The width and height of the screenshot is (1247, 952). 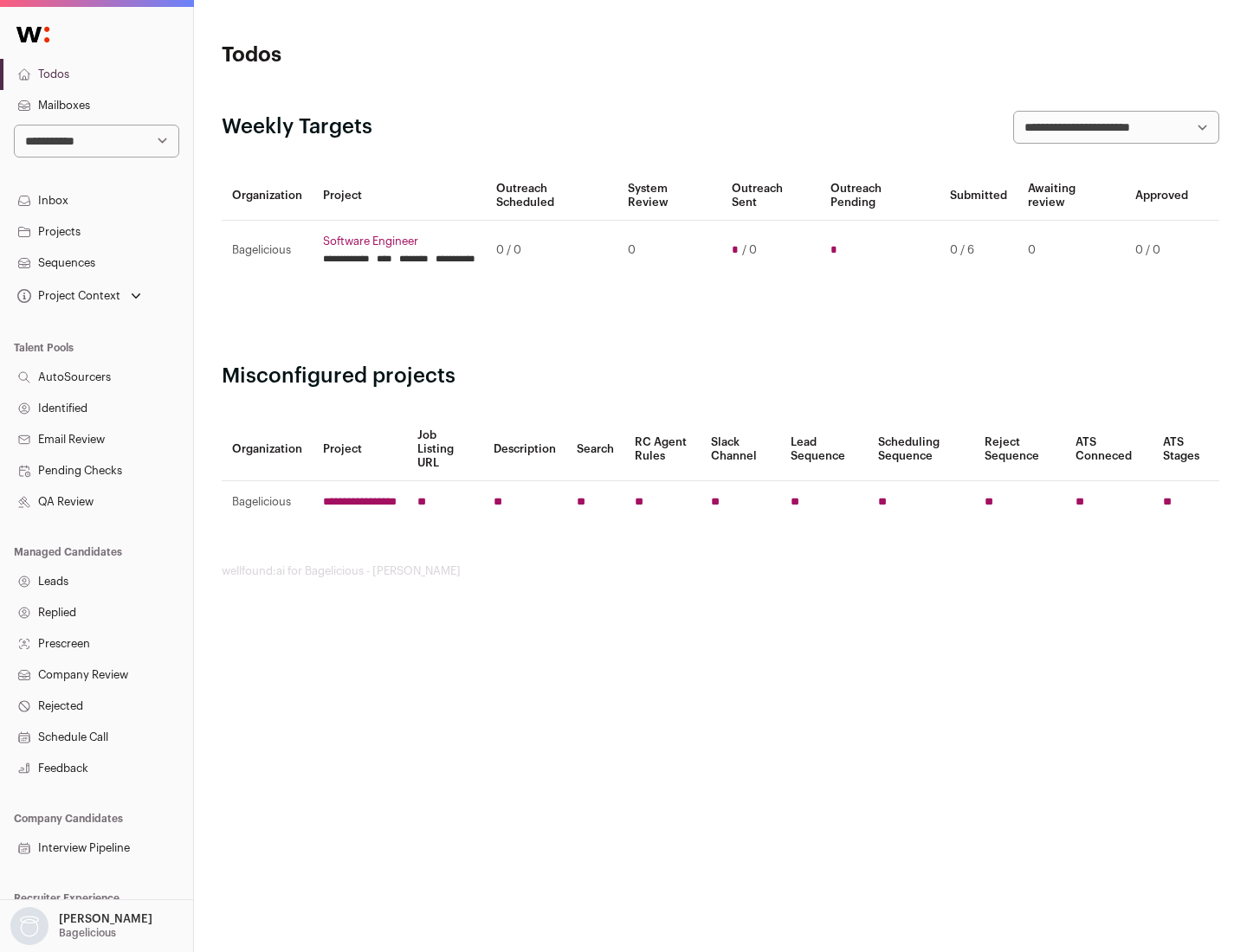 I want to click on th: Outreach Scheduled, so click(x=551, y=196).